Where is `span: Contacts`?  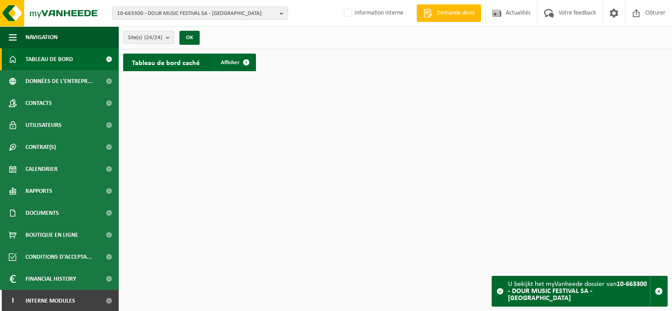 span: Contacts is located at coordinates (39, 103).